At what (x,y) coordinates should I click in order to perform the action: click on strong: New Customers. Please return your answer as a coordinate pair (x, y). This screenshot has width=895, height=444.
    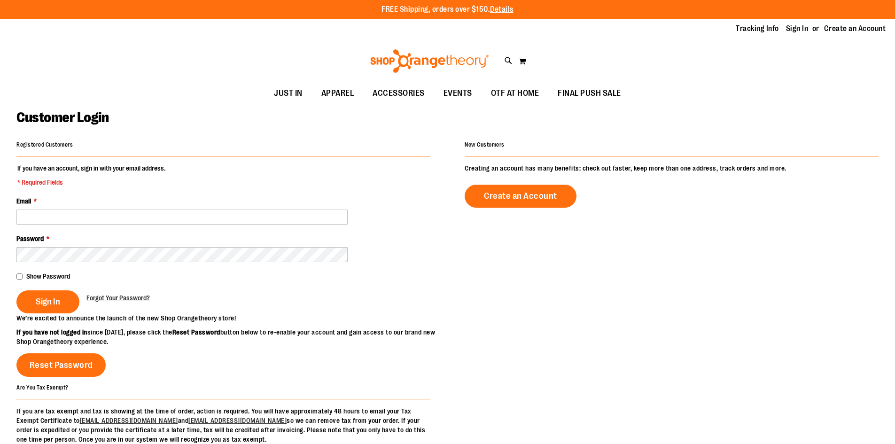
    Looking at the image, I should click on (485, 145).